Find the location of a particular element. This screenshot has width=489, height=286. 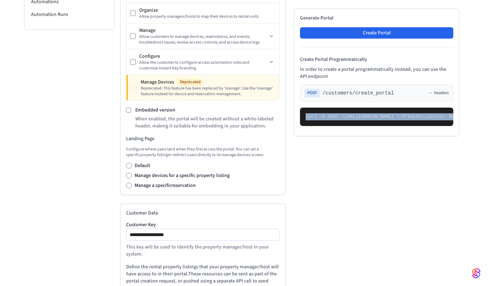

div: Manage is located at coordinates (203, 30).